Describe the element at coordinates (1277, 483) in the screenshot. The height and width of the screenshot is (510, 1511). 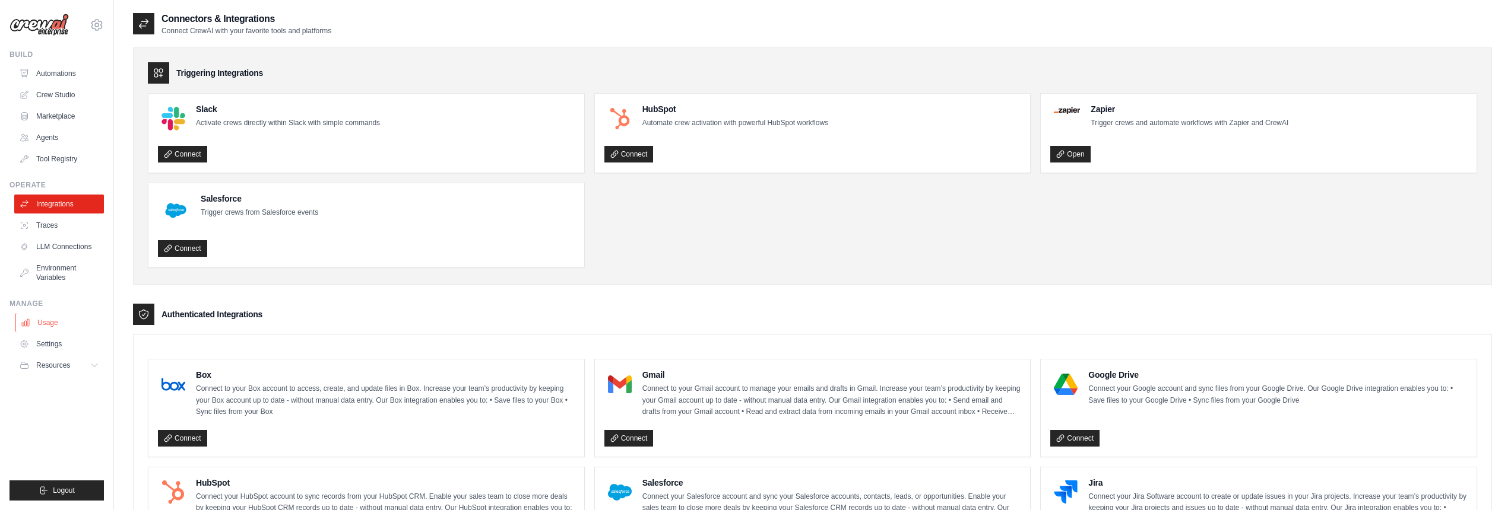
I see `h4: Jira` at that location.